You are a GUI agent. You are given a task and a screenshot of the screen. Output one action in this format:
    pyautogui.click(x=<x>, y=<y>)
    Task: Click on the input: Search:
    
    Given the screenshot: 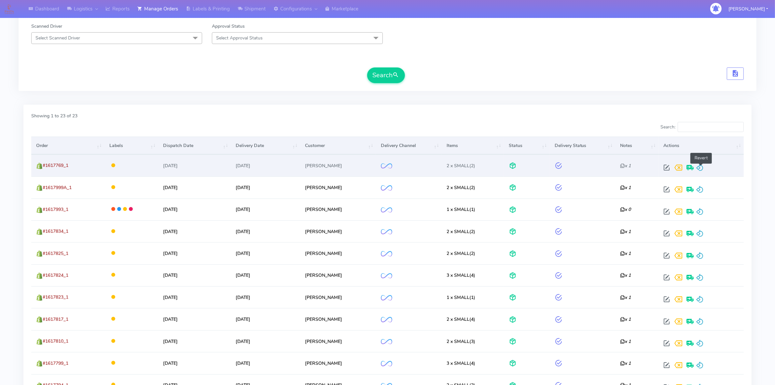 What is the action you would take?
    pyautogui.click(x=711, y=127)
    